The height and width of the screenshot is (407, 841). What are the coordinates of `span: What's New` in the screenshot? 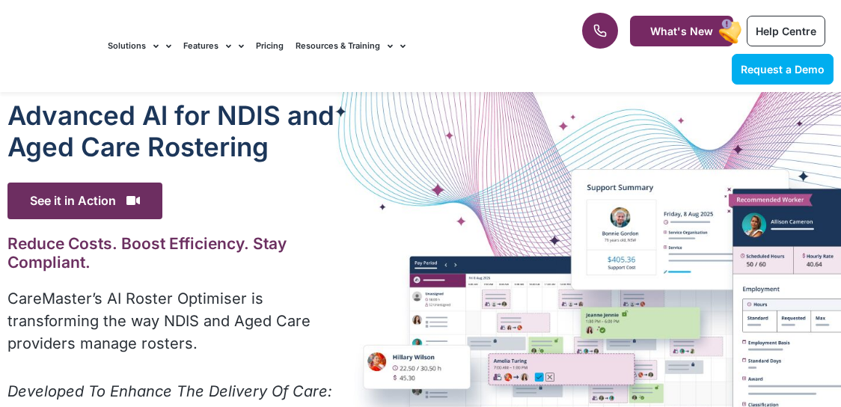 It's located at (682, 31).